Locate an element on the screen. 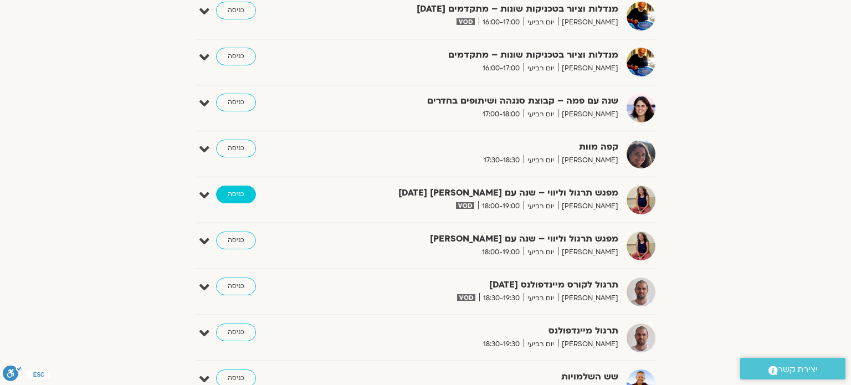 The image size is (851, 385). strong: מנדלות וציור בטכניקות שונות – מתקדמים is located at coordinates (483, 55).